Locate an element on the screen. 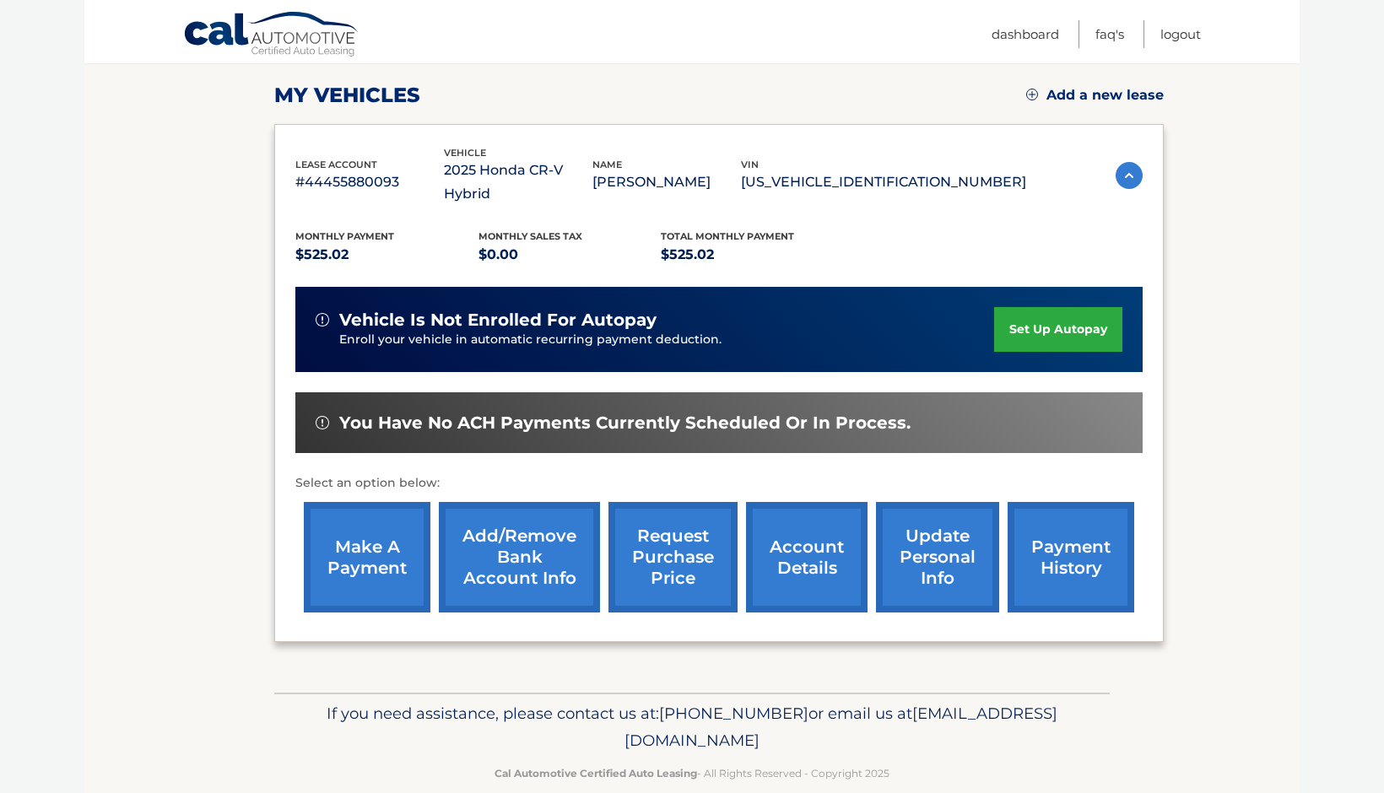 The height and width of the screenshot is (793, 1384). a: Logout is located at coordinates (1181, 34).